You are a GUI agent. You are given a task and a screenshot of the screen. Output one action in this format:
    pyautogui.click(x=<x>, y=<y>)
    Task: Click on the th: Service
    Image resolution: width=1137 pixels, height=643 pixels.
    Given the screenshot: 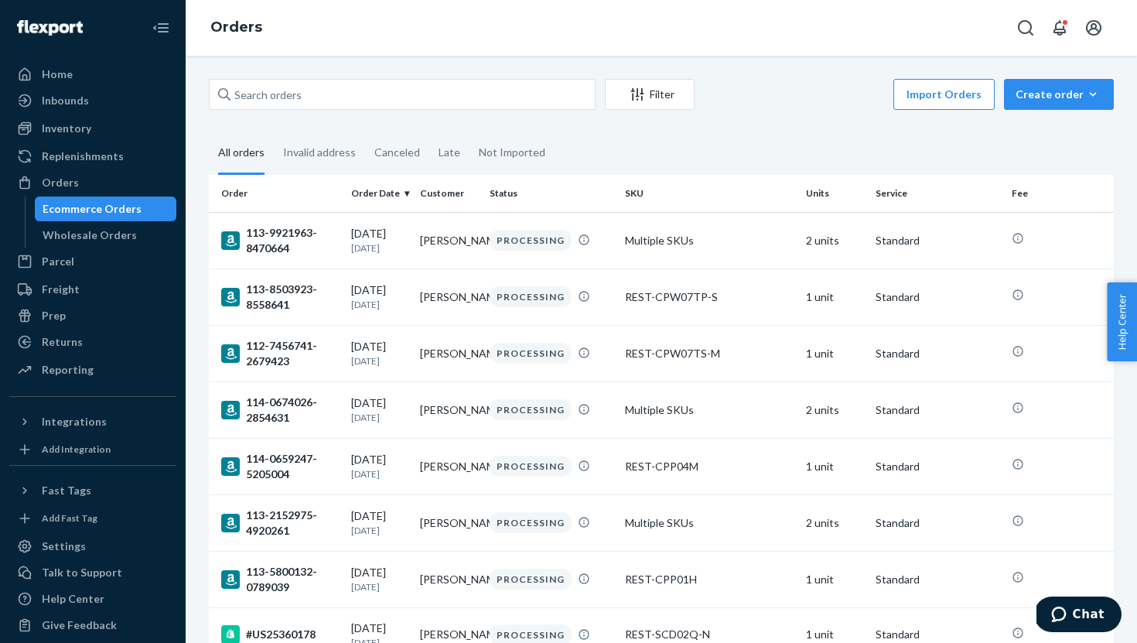 What is the action you would take?
    pyautogui.click(x=938, y=193)
    